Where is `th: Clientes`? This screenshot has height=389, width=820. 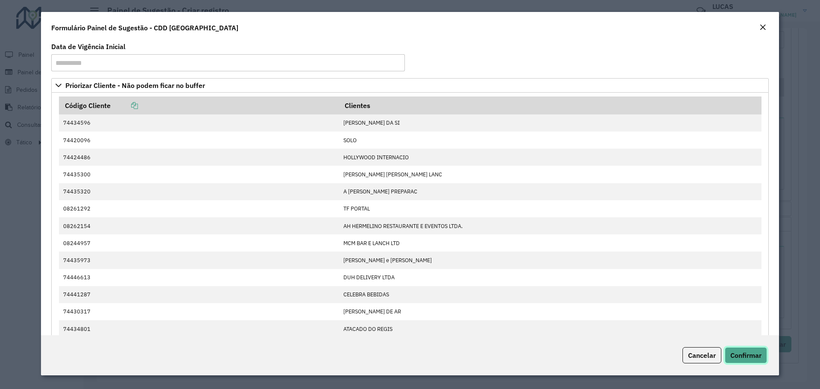
th: Clientes is located at coordinates (549, 105).